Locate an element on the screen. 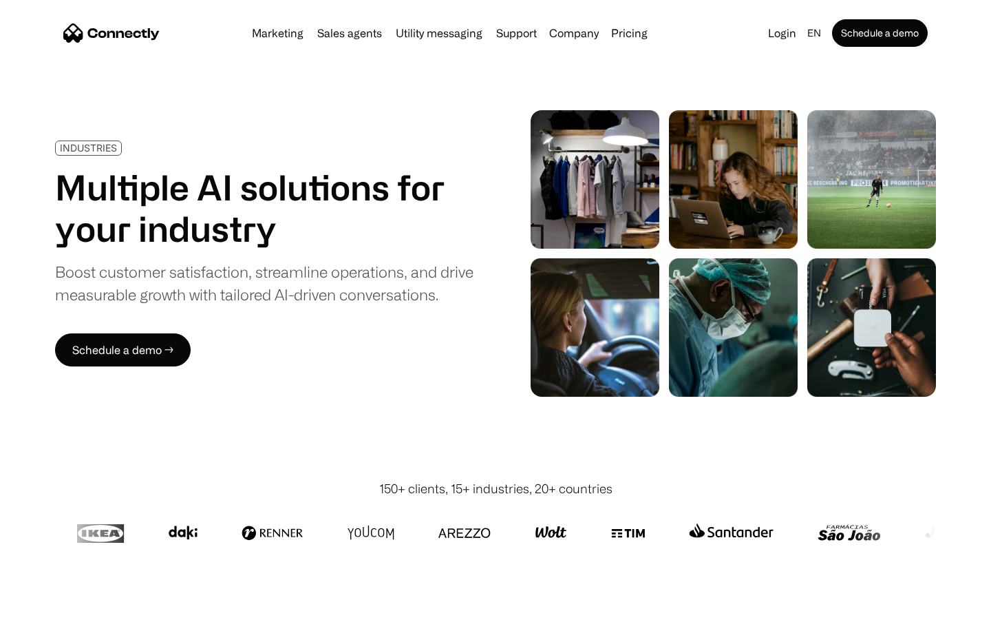 The width and height of the screenshot is (991, 620). div: Boost customer satisfaction, streamline operations, and drive measurable growth with tailored AI-... is located at coordinates (264, 283).